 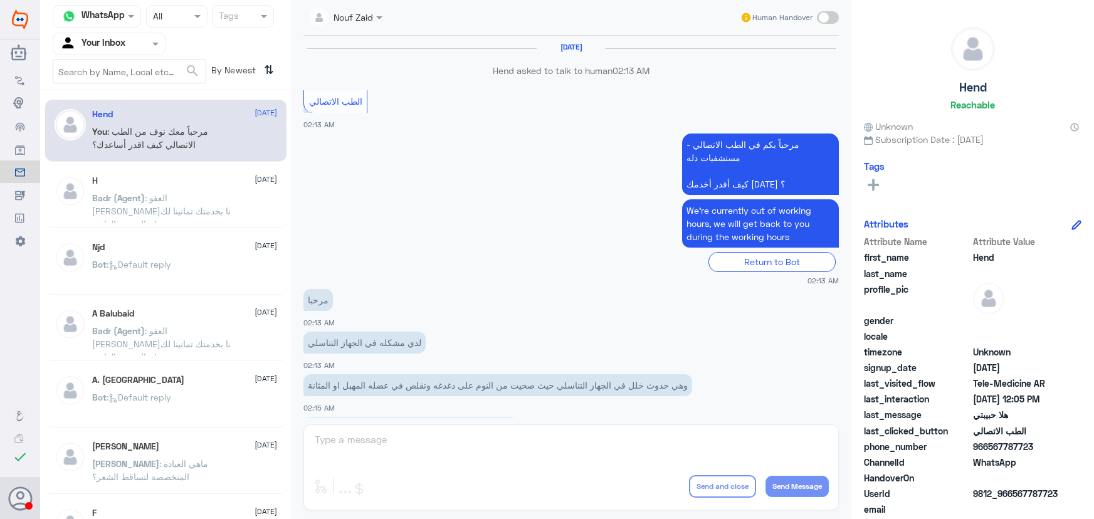 What do you see at coordinates (1018, 462) in the screenshot?
I see `span: 2` at bounding box center [1018, 462].